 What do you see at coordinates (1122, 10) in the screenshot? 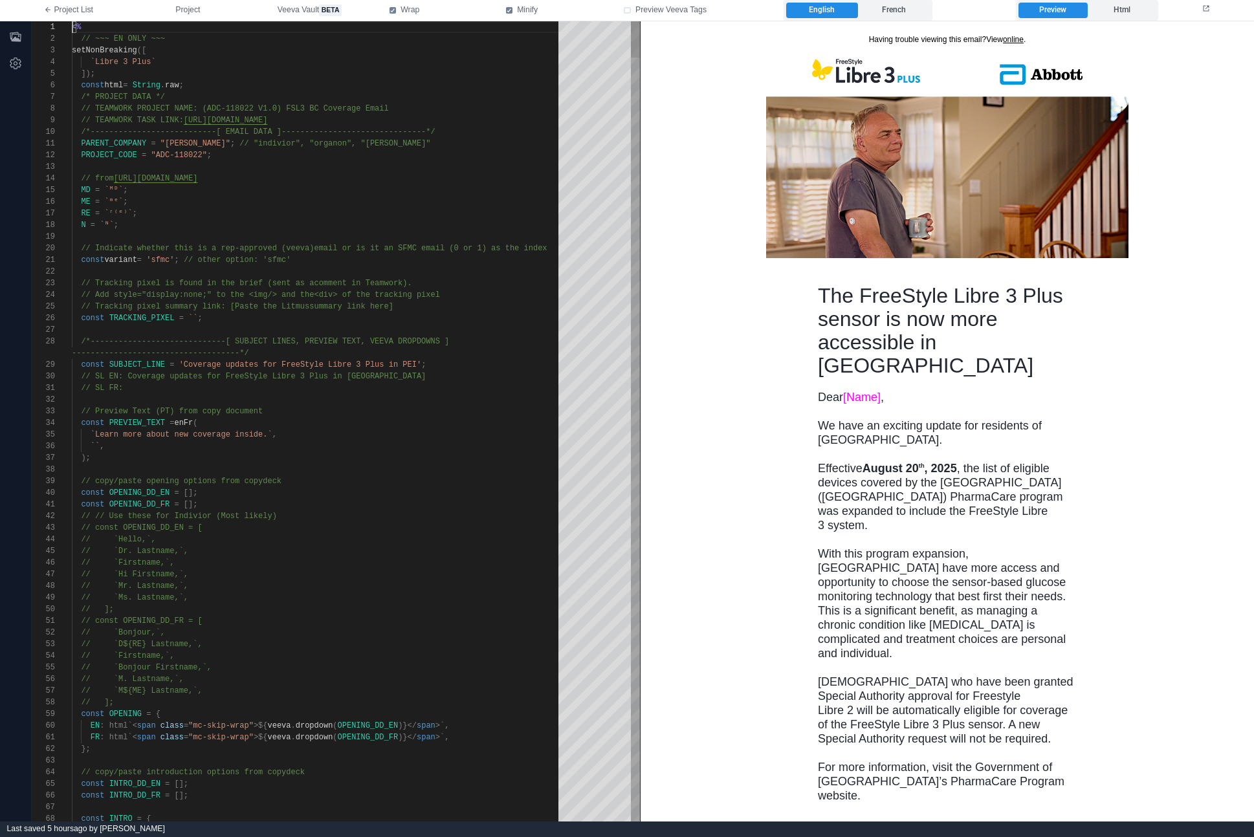
I see `label: Html` at bounding box center [1122, 10].